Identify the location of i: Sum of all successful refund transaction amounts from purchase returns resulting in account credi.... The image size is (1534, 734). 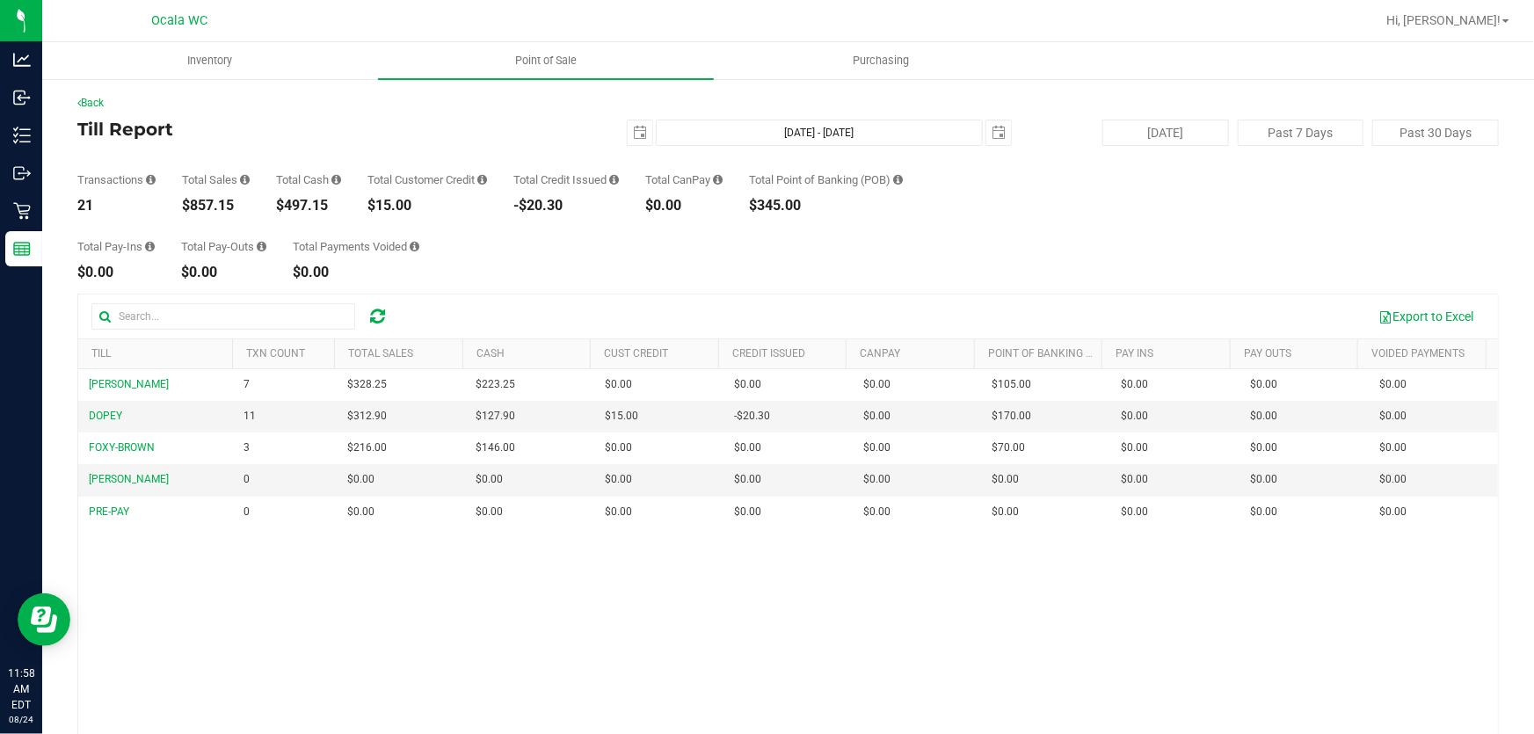
(613, 179).